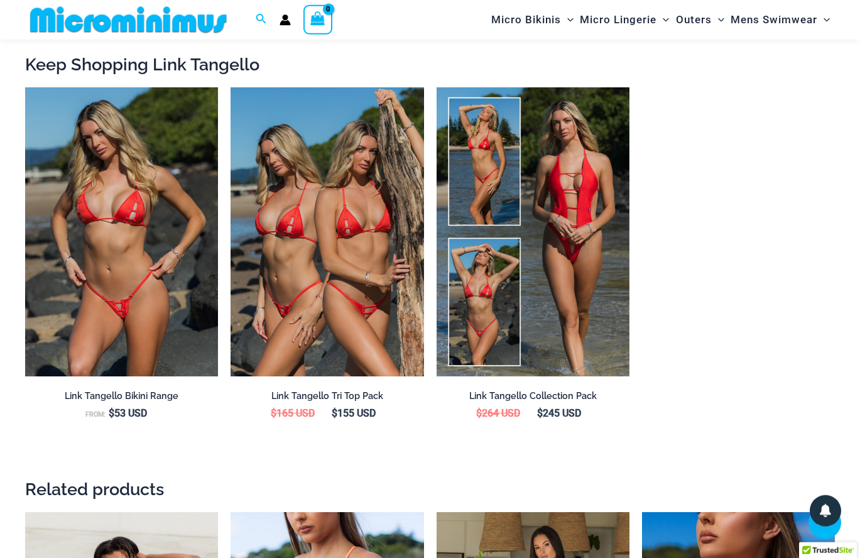 This screenshot has width=860, height=558. Describe the element at coordinates (128, 19) in the screenshot. I see `img: MM SHOP LOGO FLAT` at that location.